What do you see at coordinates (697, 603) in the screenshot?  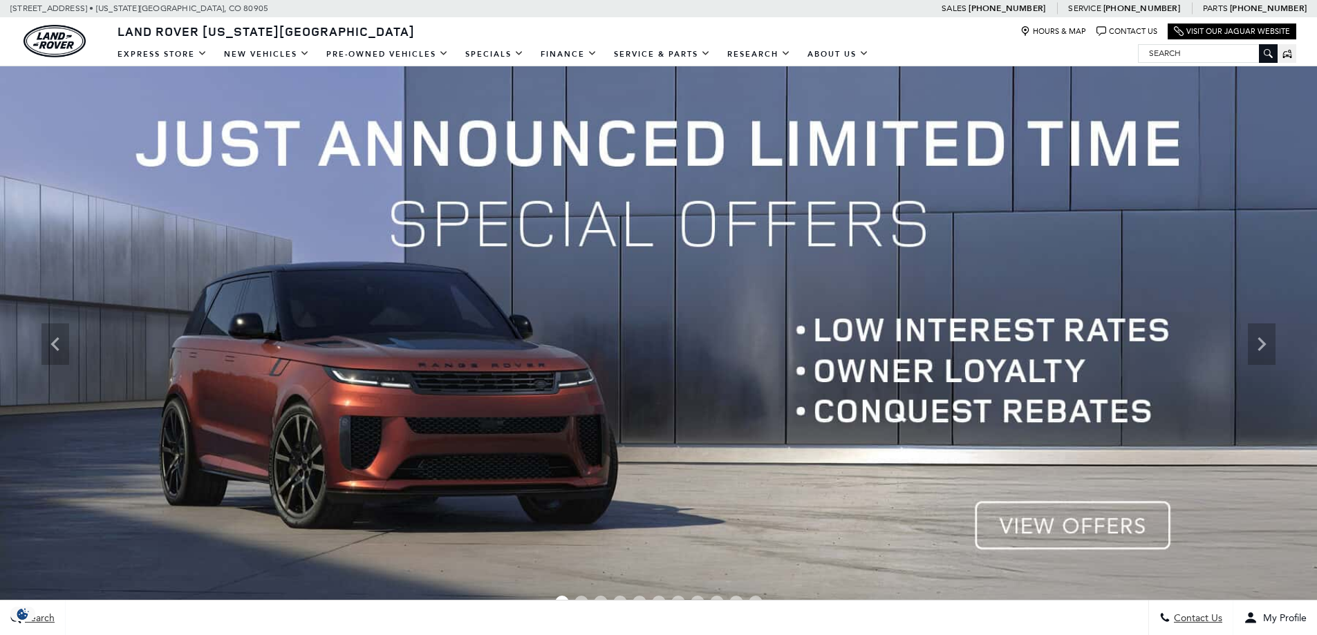 I see `span: Go to slide 8` at bounding box center [697, 603].